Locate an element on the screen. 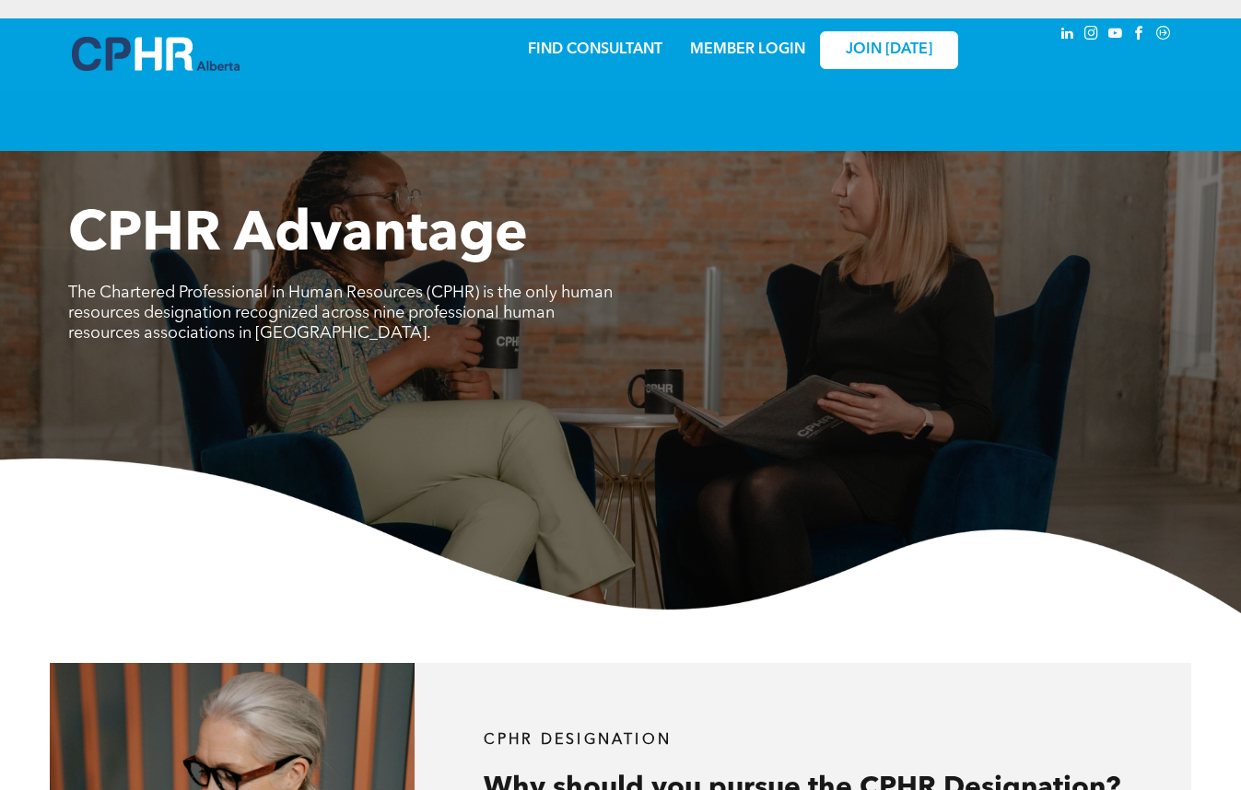 The width and height of the screenshot is (1241, 790). a: FIND CONSULTANT is located at coordinates (595, 50).